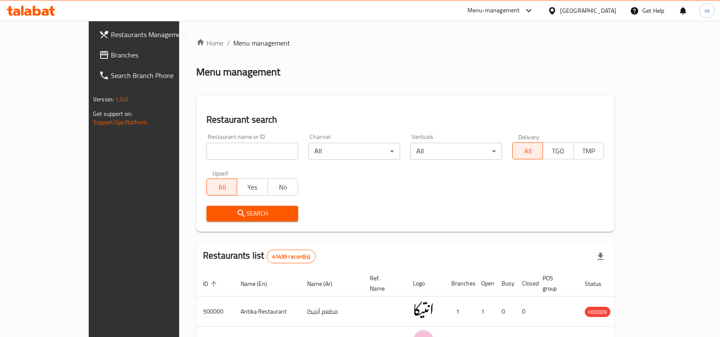 Image resolution: width=720 pixels, height=337 pixels. What do you see at coordinates (156, 55) in the screenshot?
I see `span: Branches` at bounding box center [156, 55].